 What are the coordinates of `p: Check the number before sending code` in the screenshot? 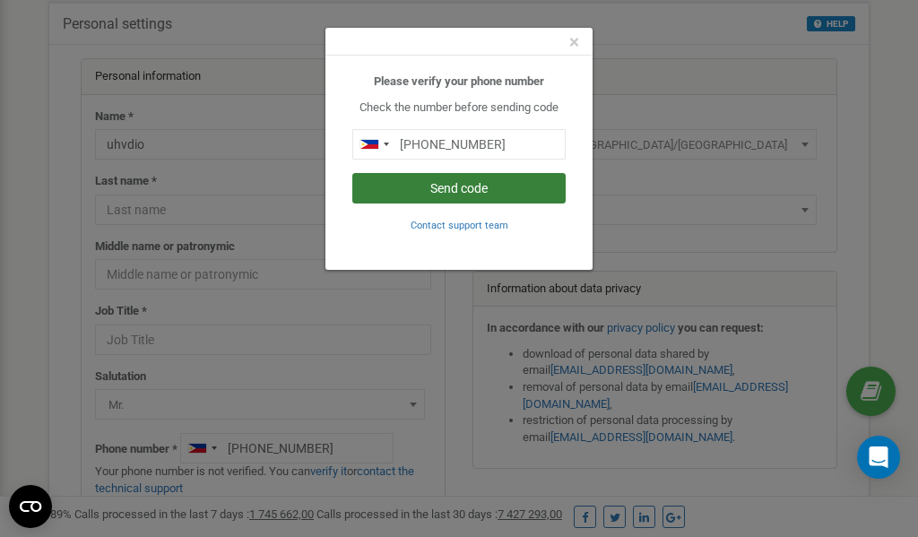 It's located at (459, 108).